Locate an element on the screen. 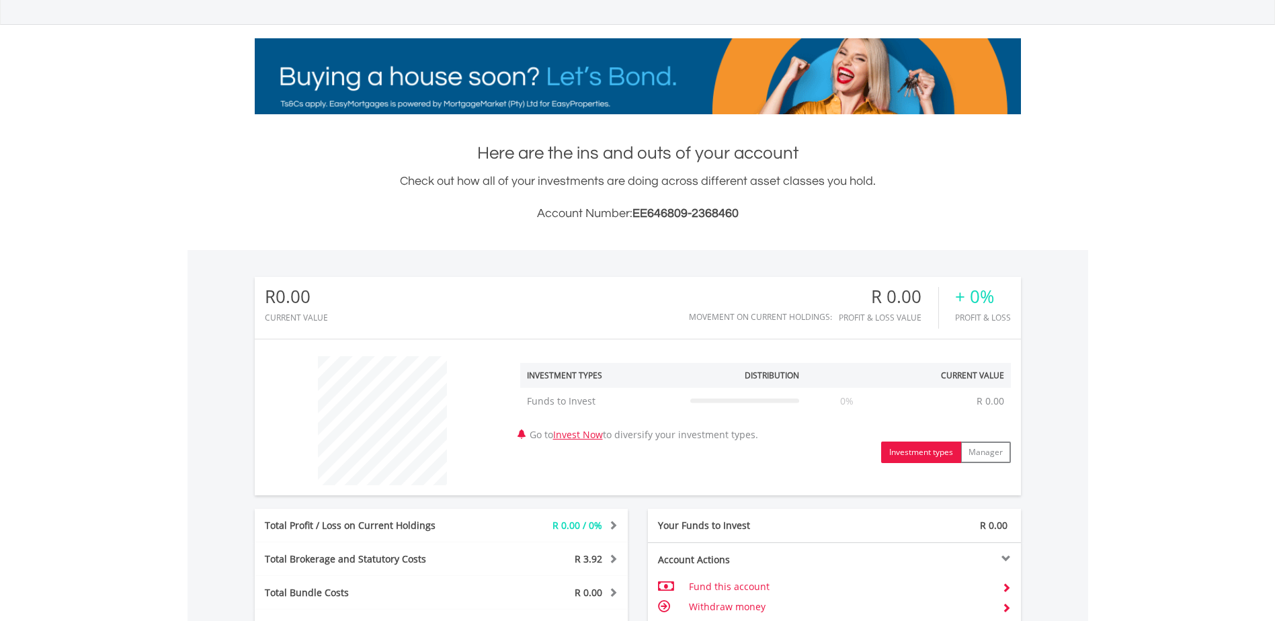 The image size is (1275, 621). div: Total Profit / Loss on Current Holdings is located at coordinates (364, 526).